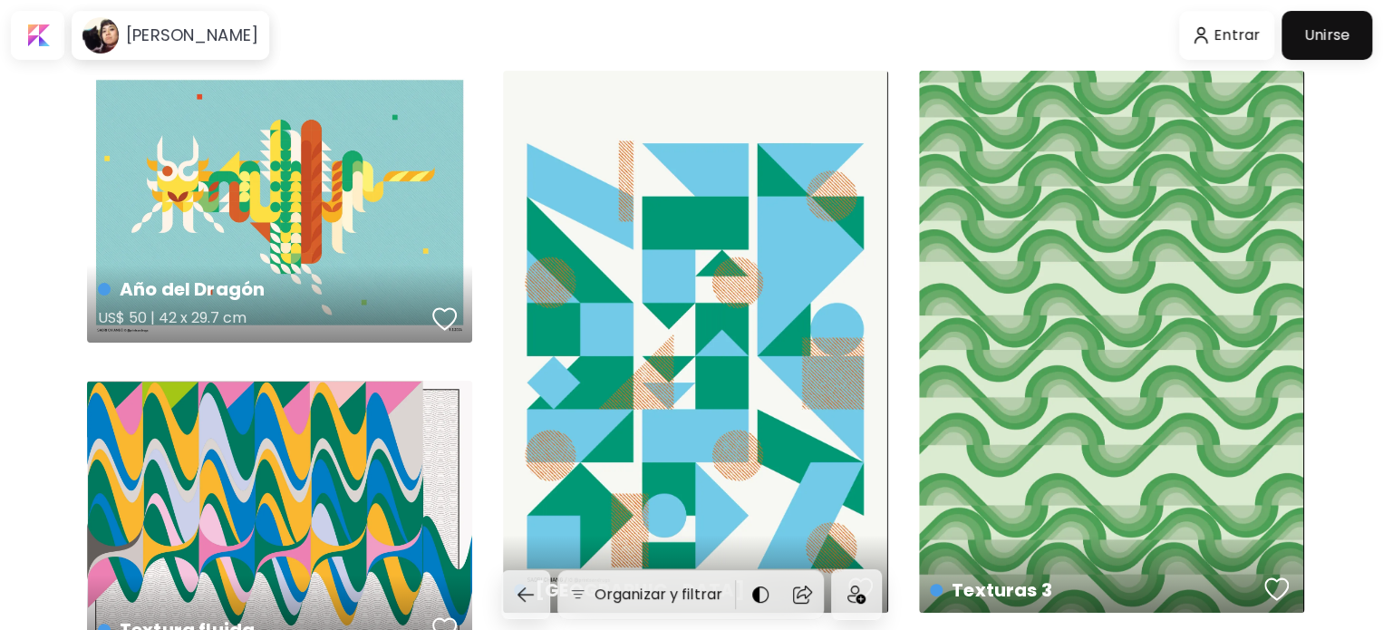 The height and width of the screenshot is (630, 1383). What do you see at coordinates (526, 595) in the screenshot?
I see `img: back` at bounding box center [526, 595].